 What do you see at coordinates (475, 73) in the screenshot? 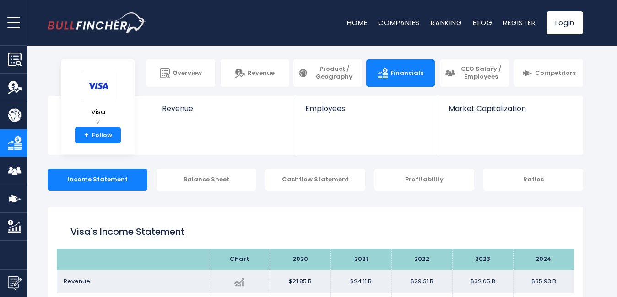
I see `a: CEO Salary / Employees` at bounding box center [475, 73].